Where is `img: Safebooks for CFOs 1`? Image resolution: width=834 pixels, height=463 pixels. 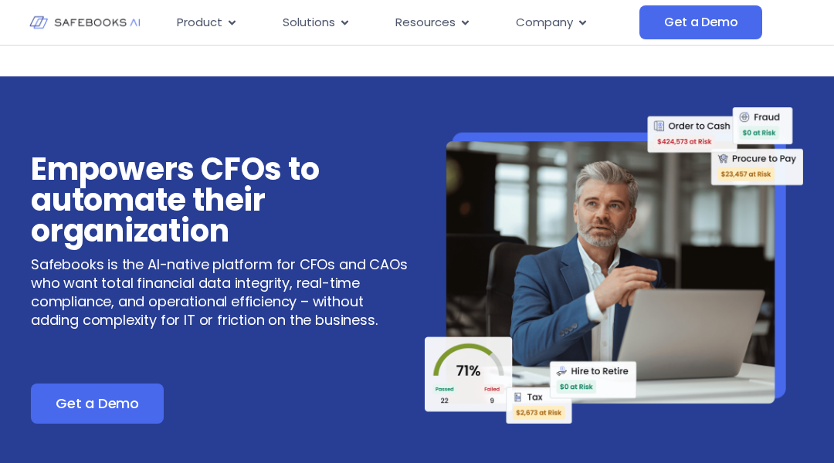
img: Safebooks for CFOs 1 is located at coordinates (614, 266).